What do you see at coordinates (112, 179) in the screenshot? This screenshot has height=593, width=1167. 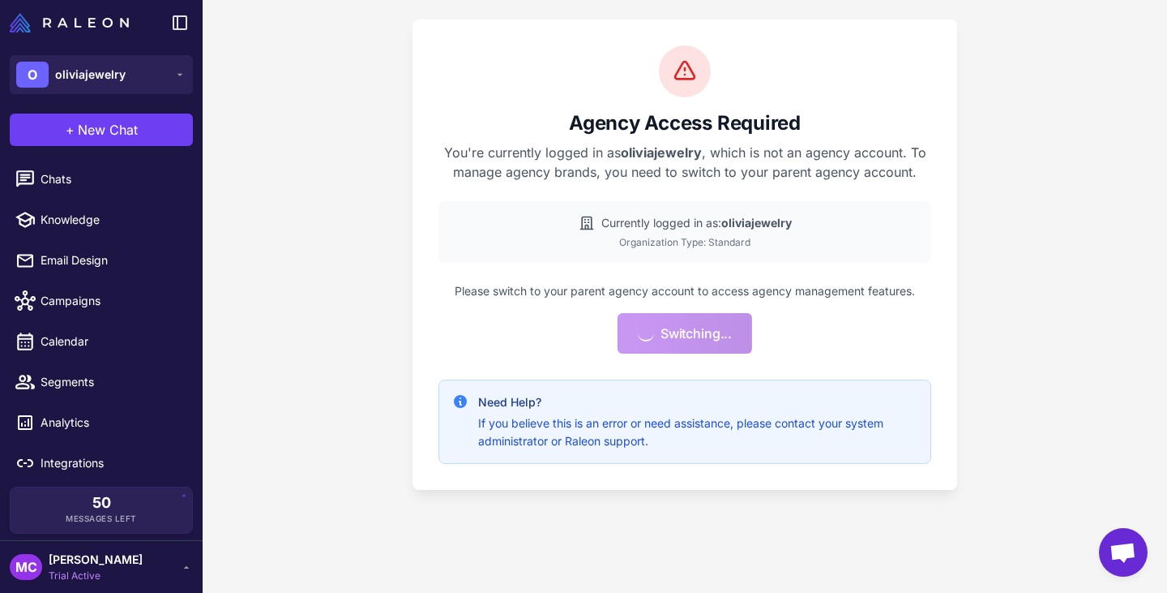 I see `span: Chats` at bounding box center [112, 179].